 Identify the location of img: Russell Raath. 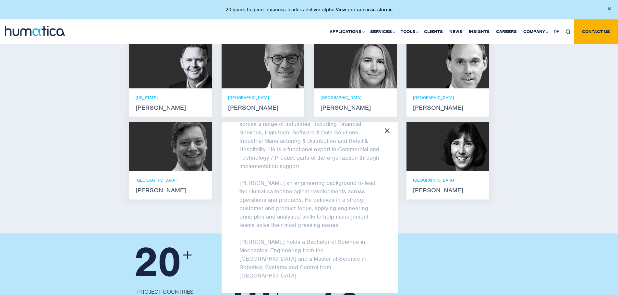
(186, 64).